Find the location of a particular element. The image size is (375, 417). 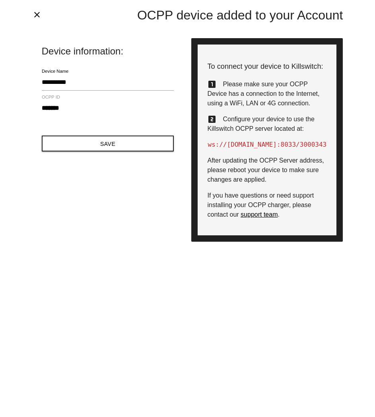

span: OCPP device added to your Account is located at coordinates (240, 15).